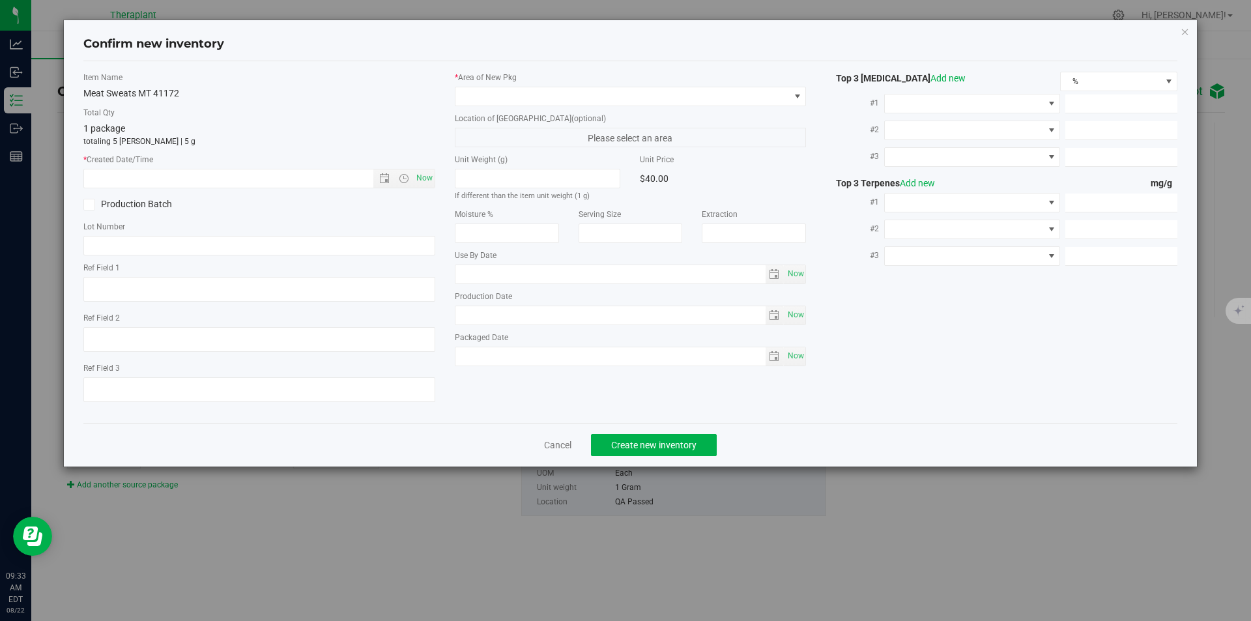  Describe the element at coordinates (104, 128) in the screenshot. I see `span: 1 package` at that location.